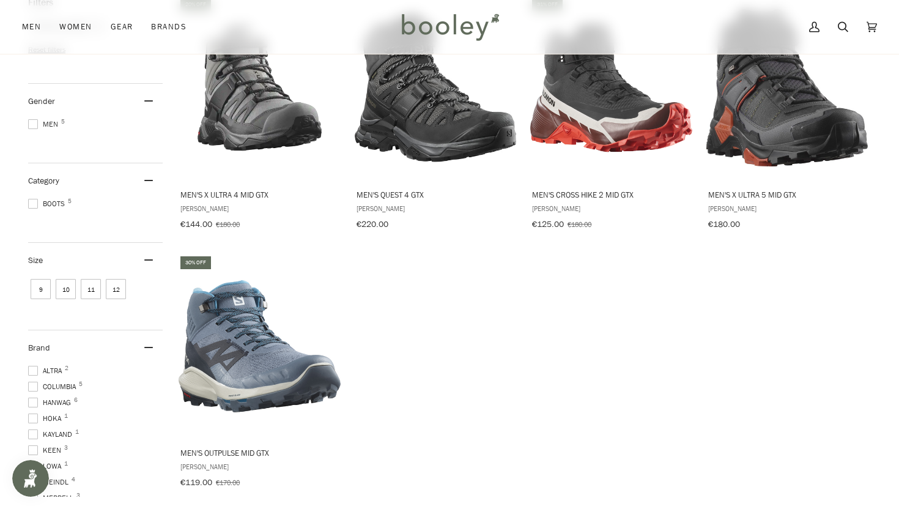  What do you see at coordinates (46, 418) in the screenshot?
I see `span: Hoka` at bounding box center [46, 418].